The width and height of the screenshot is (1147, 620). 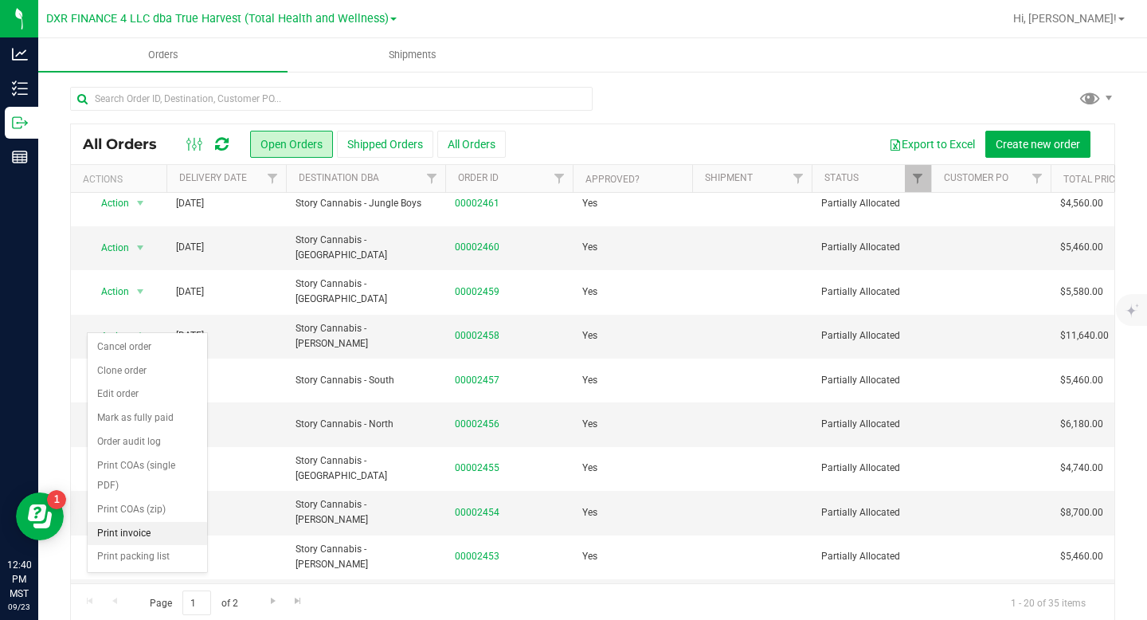 I want to click on span: 1 - 20 of 35 items, so click(x=1048, y=602).